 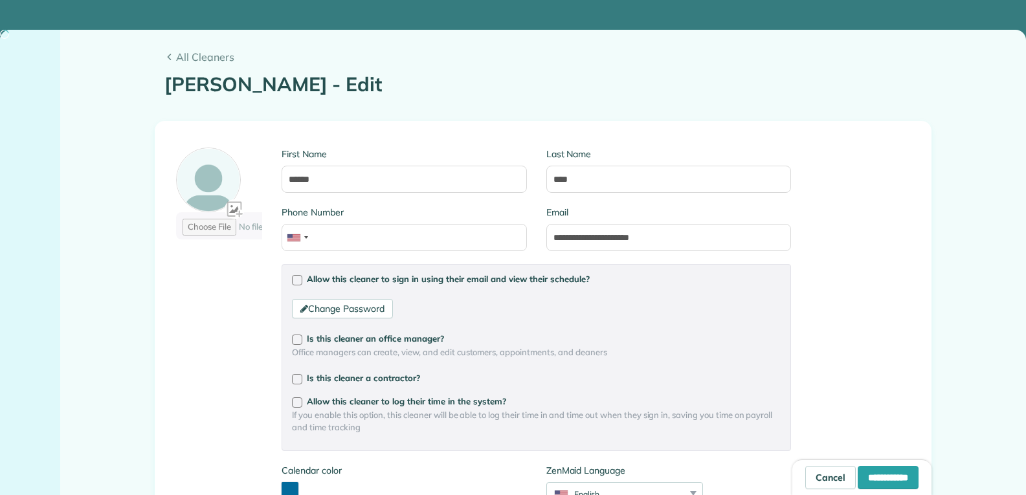 What do you see at coordinates (625, 471) in the screenshot?
I see `label: ZenMaid Language` at bounding box center [625, 471].